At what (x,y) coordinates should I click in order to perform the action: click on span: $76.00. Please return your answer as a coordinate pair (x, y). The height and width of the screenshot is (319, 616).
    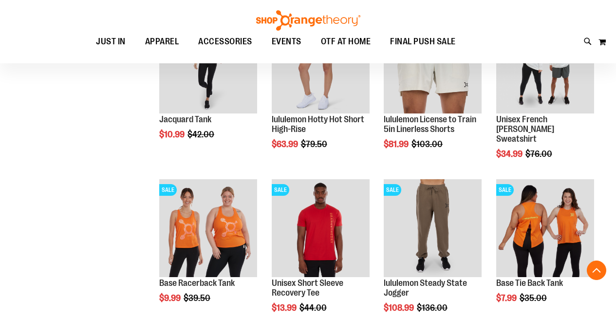
    Looking at the image, I should click on (540, 154).